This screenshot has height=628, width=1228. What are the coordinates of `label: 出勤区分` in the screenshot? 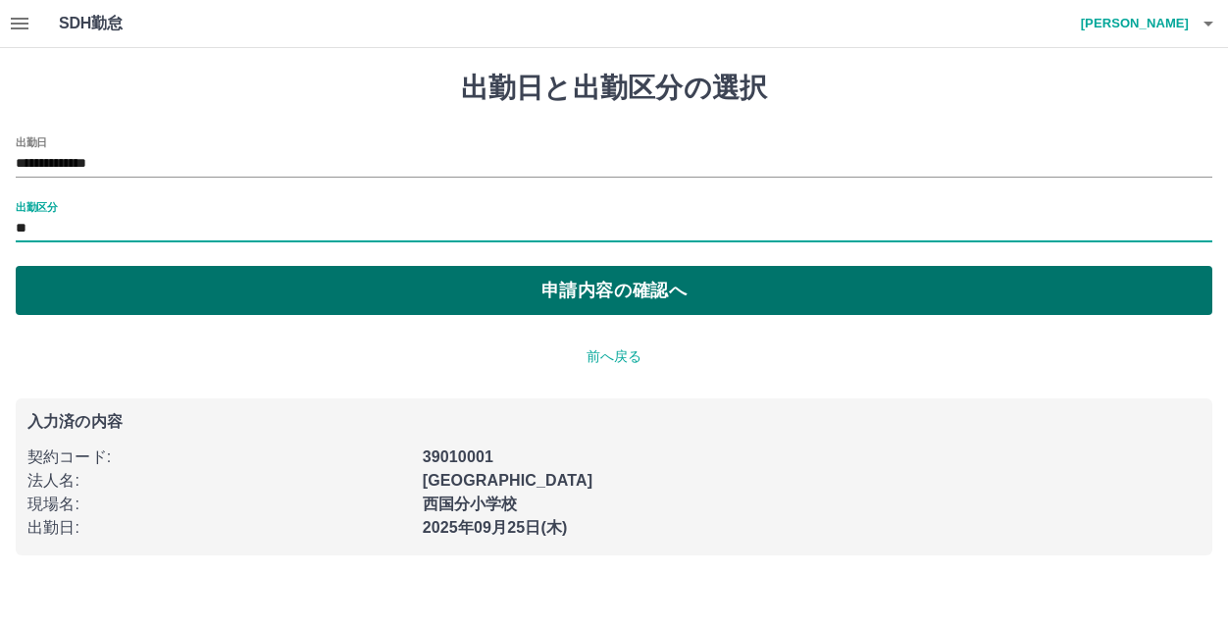 It's located at (36, 206).